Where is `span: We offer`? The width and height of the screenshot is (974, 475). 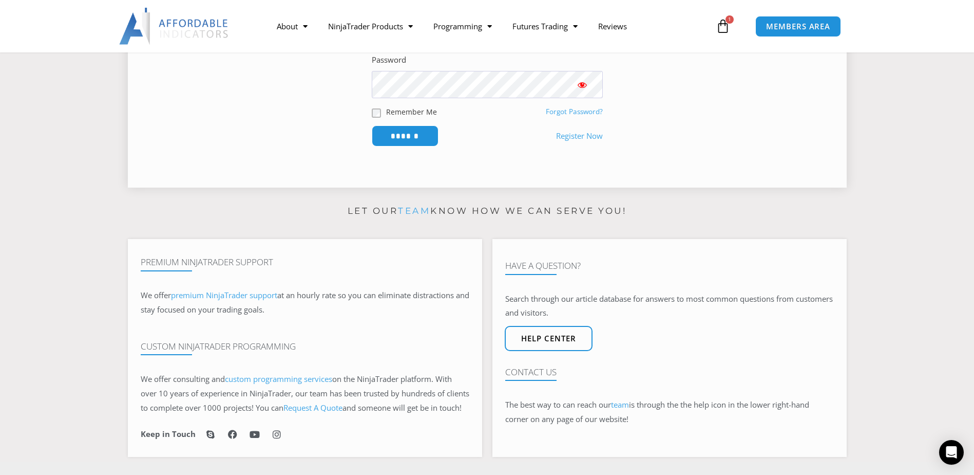
span: We offer is located at coordinates (156, 295).